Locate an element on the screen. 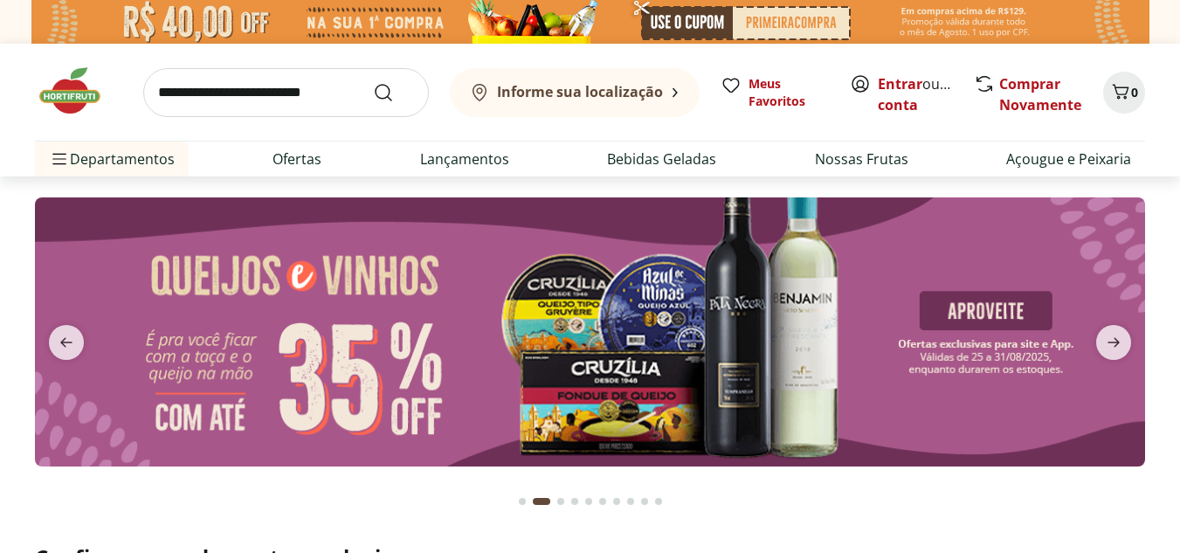 This screenshot has width=1180, height=553. span: Meus Favoritos is located at coordinates (788, 93).